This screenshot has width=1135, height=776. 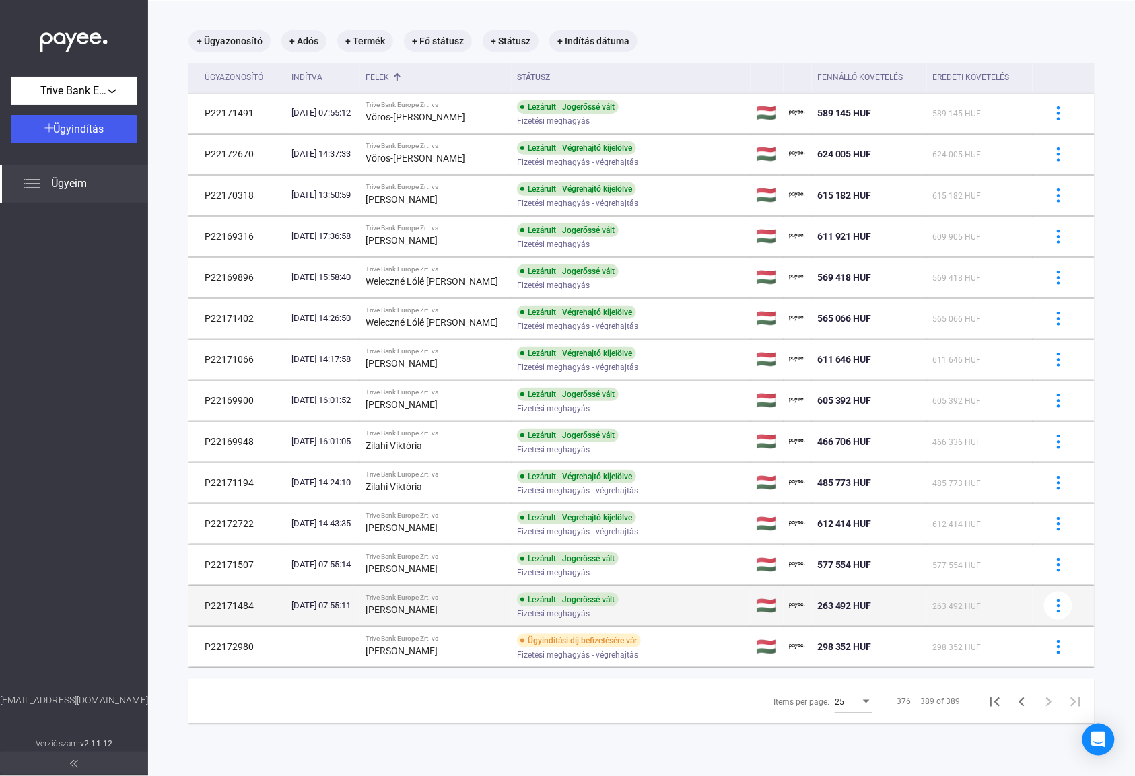 What do you see at coordinates (593, 41) in the screenshot?
I see `mat-chip: + Indítás dátuma` at bounding box center [593, 41].